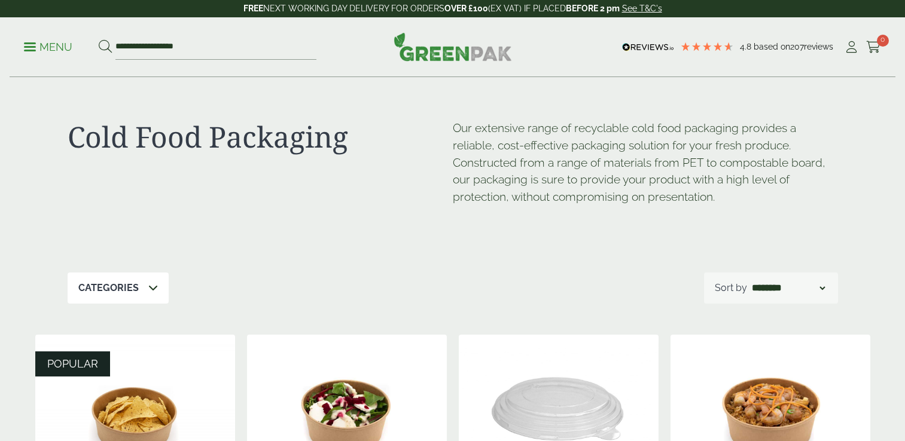 The height and width of the screenshot is (441, 905). What do you see at coordinates (707, 47) in the screenshot?
I see `div: 4.79 Stars` at bounding box center [707, 47].